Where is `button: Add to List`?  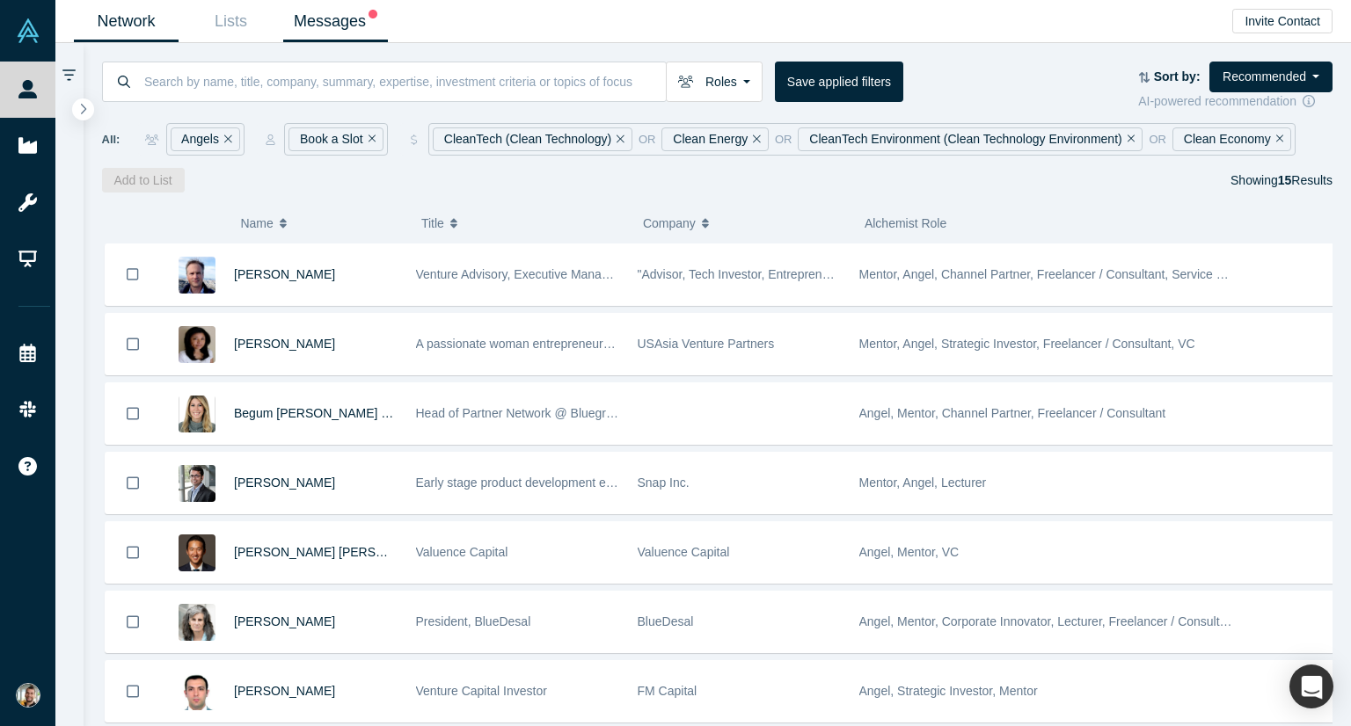
button: Add to List is located at coordinates (143, 180).